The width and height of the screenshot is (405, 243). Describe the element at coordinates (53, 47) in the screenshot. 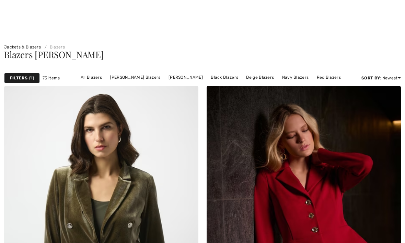

I see `a: Blazers` at that location.